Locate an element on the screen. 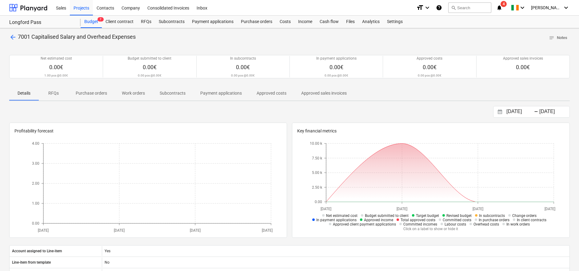  span: Approved client payment applications is located at coordinates (364, 224).